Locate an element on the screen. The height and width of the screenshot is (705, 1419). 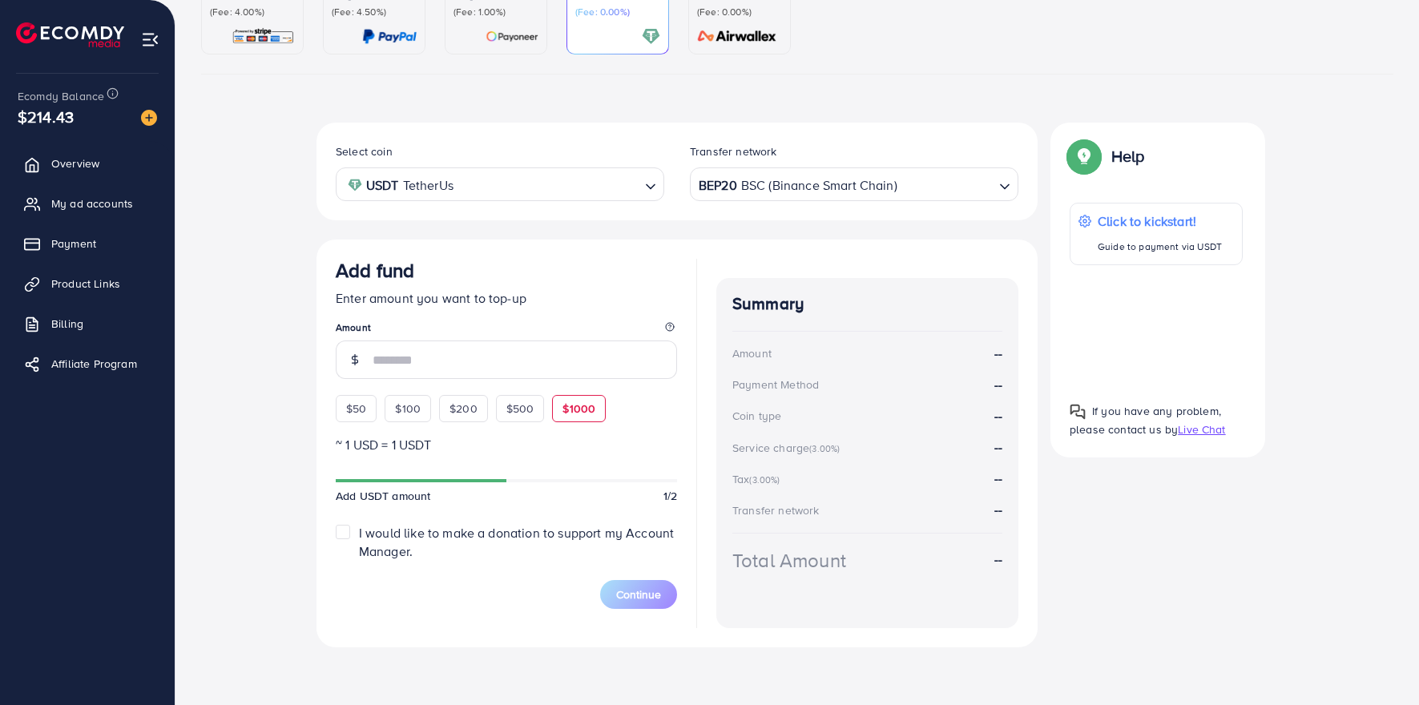
img: logo is located at coordinates (70, 34).